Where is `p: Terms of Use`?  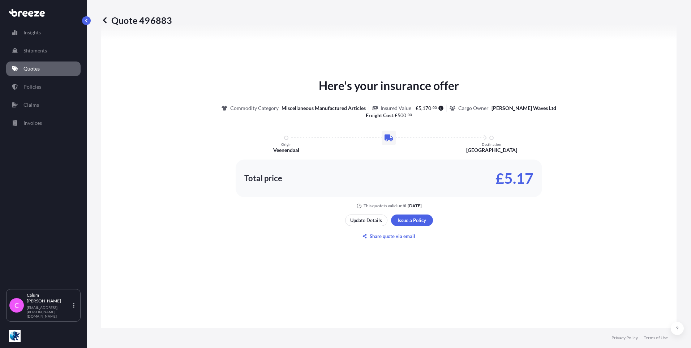
p: Terms of Use is located at coordinates (656, 338).